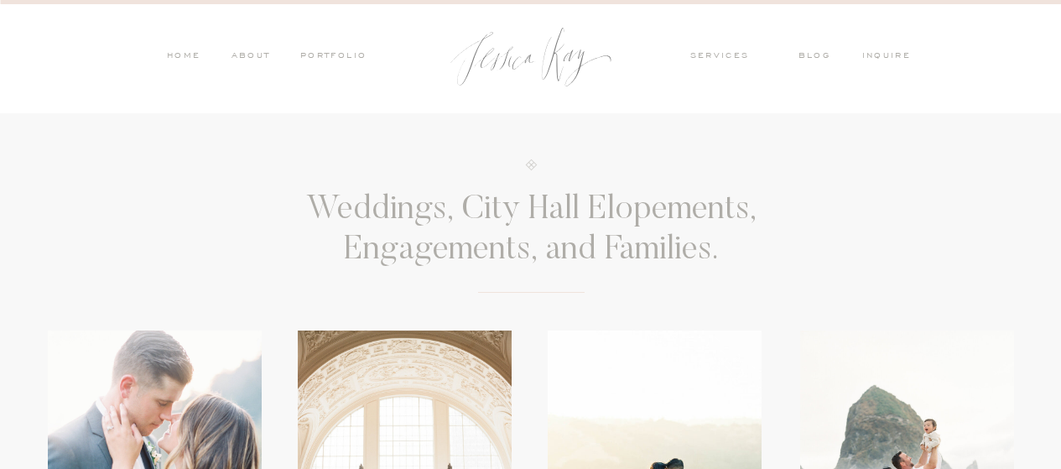 The width and height of the screenshot is (1061, 469). What do you see at coordinates (891, 57) in the screenshot?
I see `a: inquire` at bounding box center [891, 57].